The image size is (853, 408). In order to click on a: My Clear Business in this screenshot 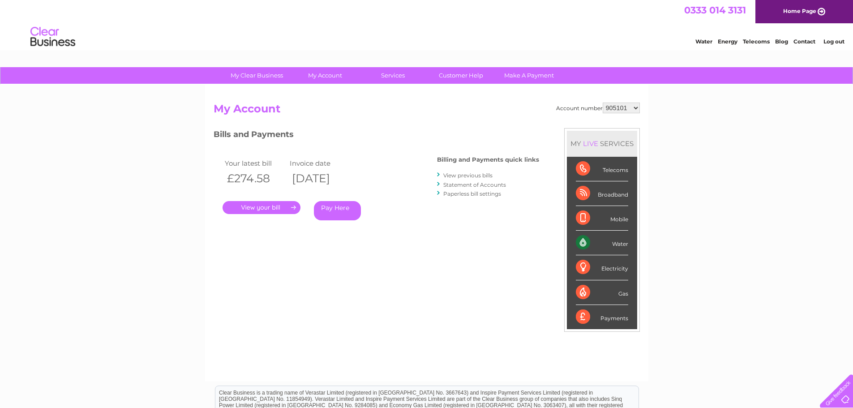, I will do `click(257, 75)`.